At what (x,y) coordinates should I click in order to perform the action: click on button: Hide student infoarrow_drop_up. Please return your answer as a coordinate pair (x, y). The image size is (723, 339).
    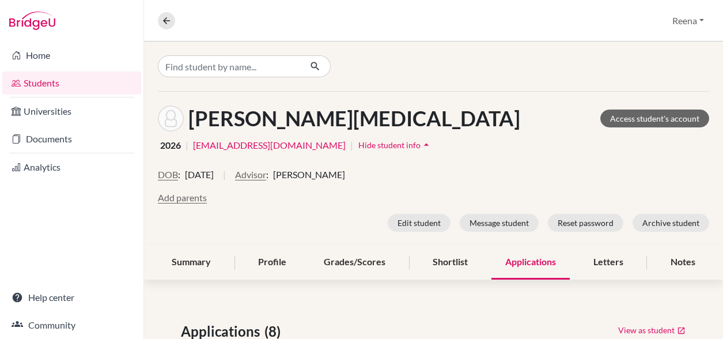
    Looking at the image, I should click on (395, 145).